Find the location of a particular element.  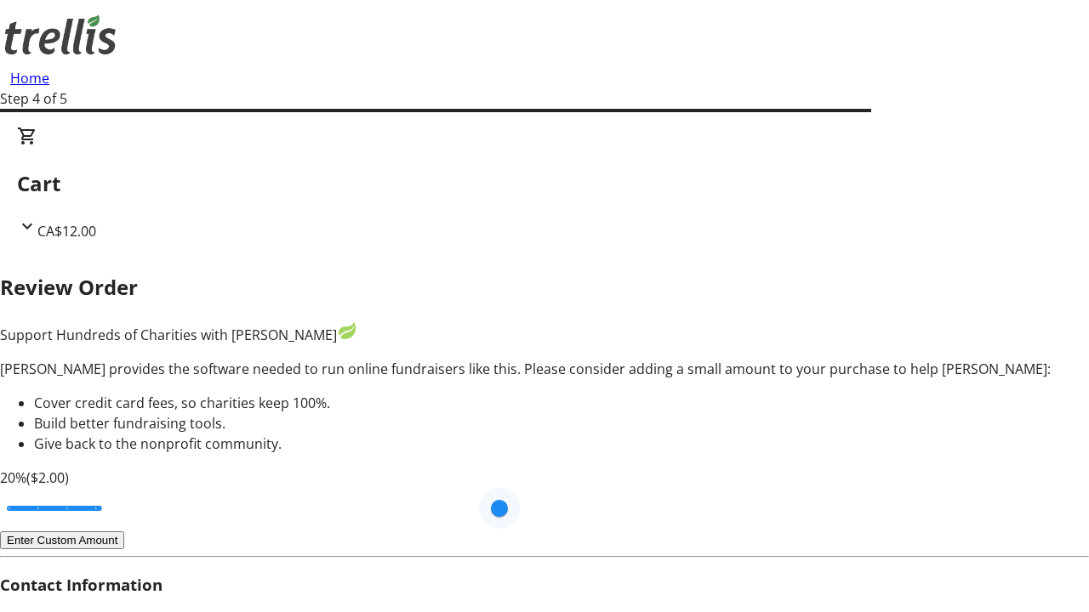

h2: Cart is located at coordinates (544, 184).